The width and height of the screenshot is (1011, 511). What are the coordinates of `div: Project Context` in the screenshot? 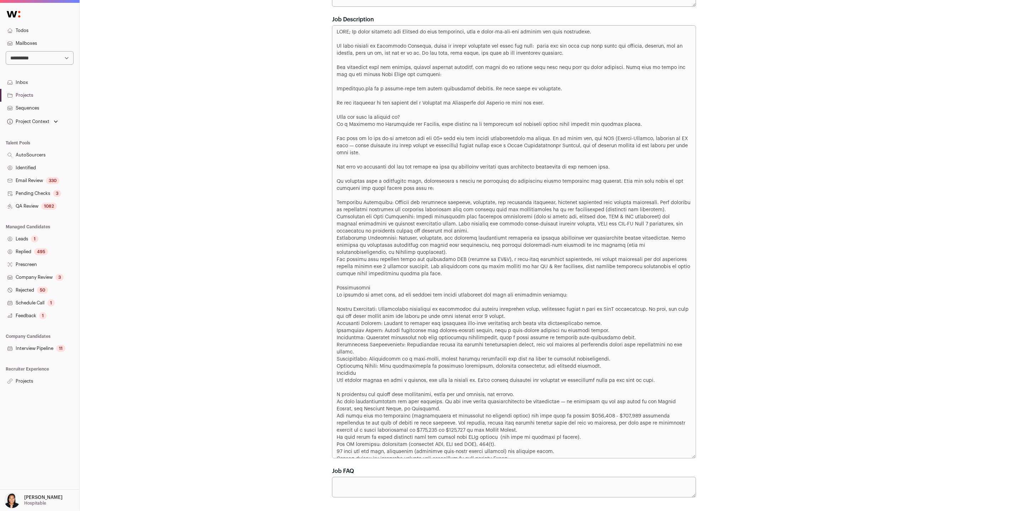 It's located at (27, 122).